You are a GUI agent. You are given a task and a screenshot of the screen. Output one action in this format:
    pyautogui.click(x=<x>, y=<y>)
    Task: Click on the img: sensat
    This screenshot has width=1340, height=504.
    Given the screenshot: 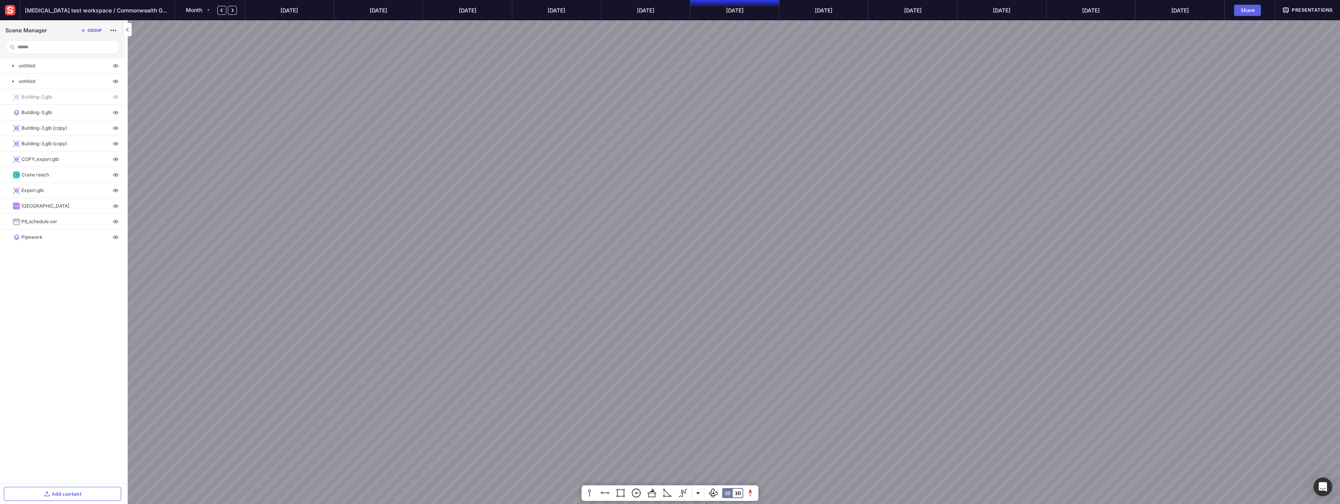 What is the action you would take?
    pyautogui.click(x=10, y=10)
    